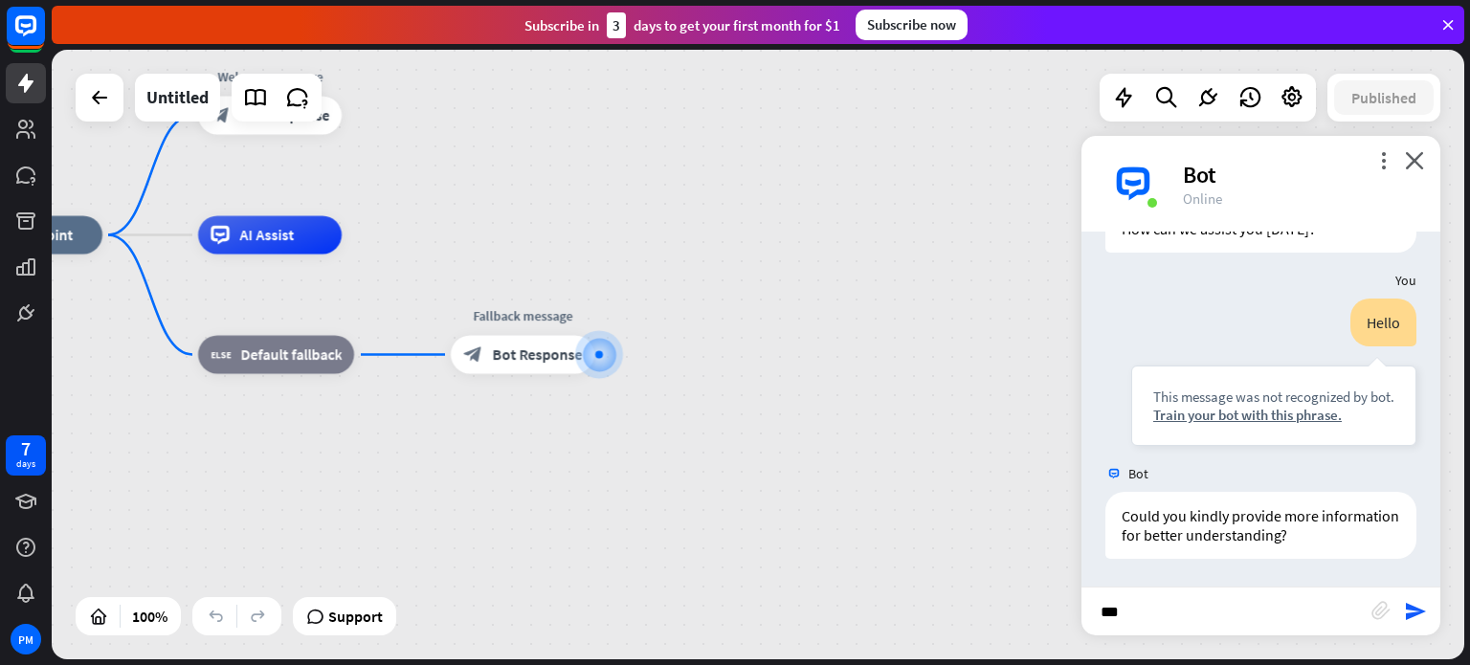  I want to click on div: 100%, so click(149, 616).